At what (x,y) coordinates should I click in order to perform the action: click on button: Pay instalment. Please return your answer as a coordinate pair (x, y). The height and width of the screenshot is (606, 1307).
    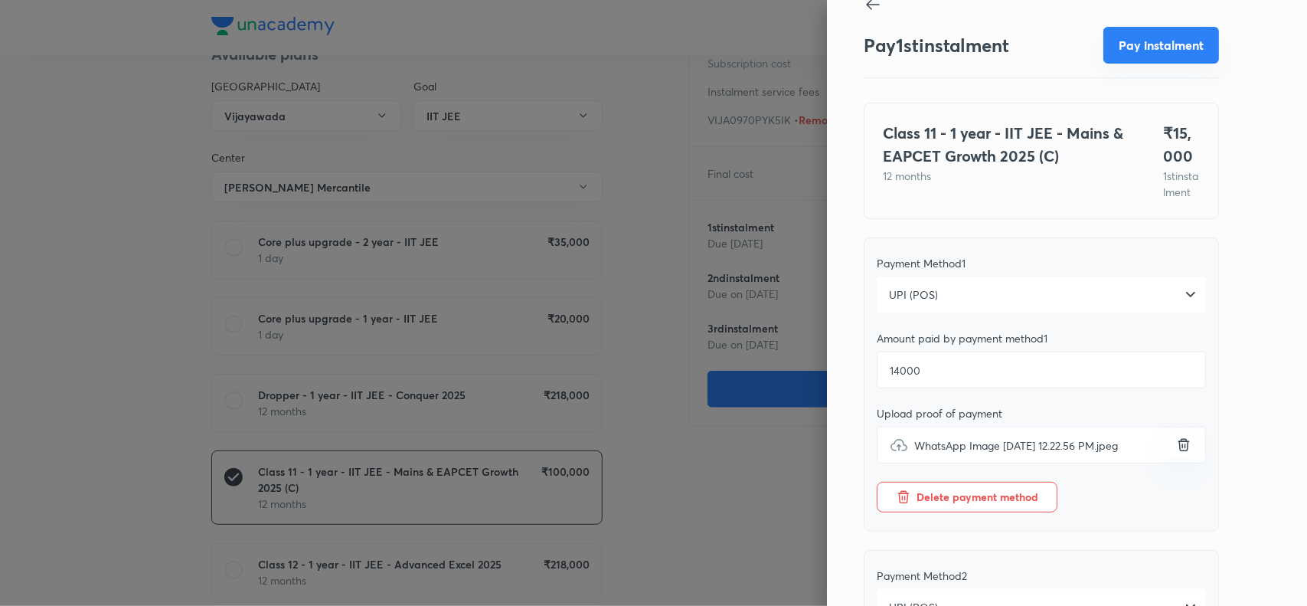
    Looking at the image, I should click on (1161, 45).